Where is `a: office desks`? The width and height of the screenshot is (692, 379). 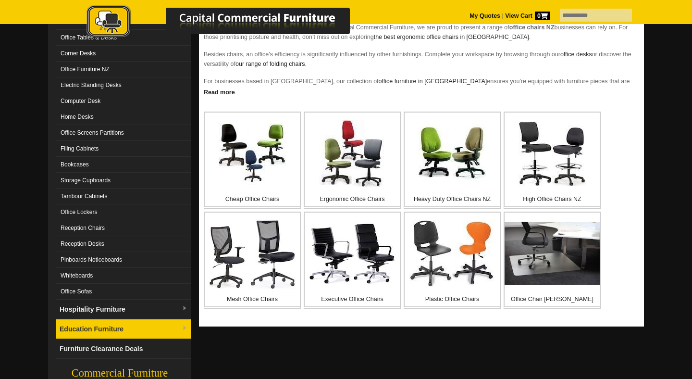
a: office desks is located at coordinates (577, 54).